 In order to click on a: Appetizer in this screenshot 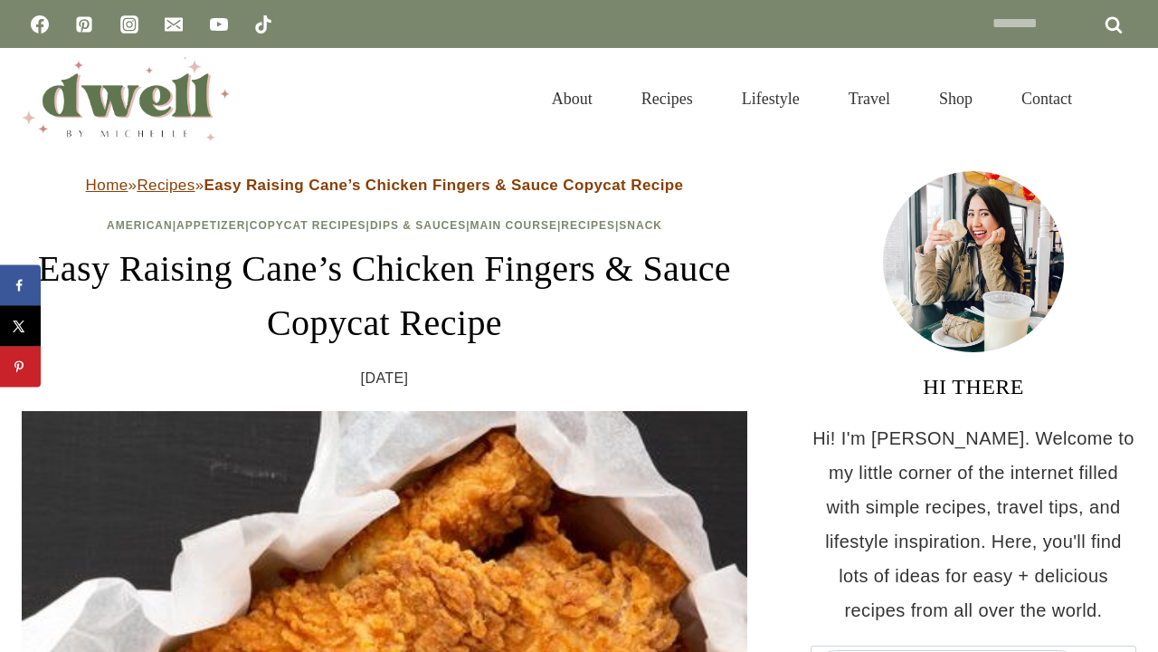, I will do `click(211, 225)`.